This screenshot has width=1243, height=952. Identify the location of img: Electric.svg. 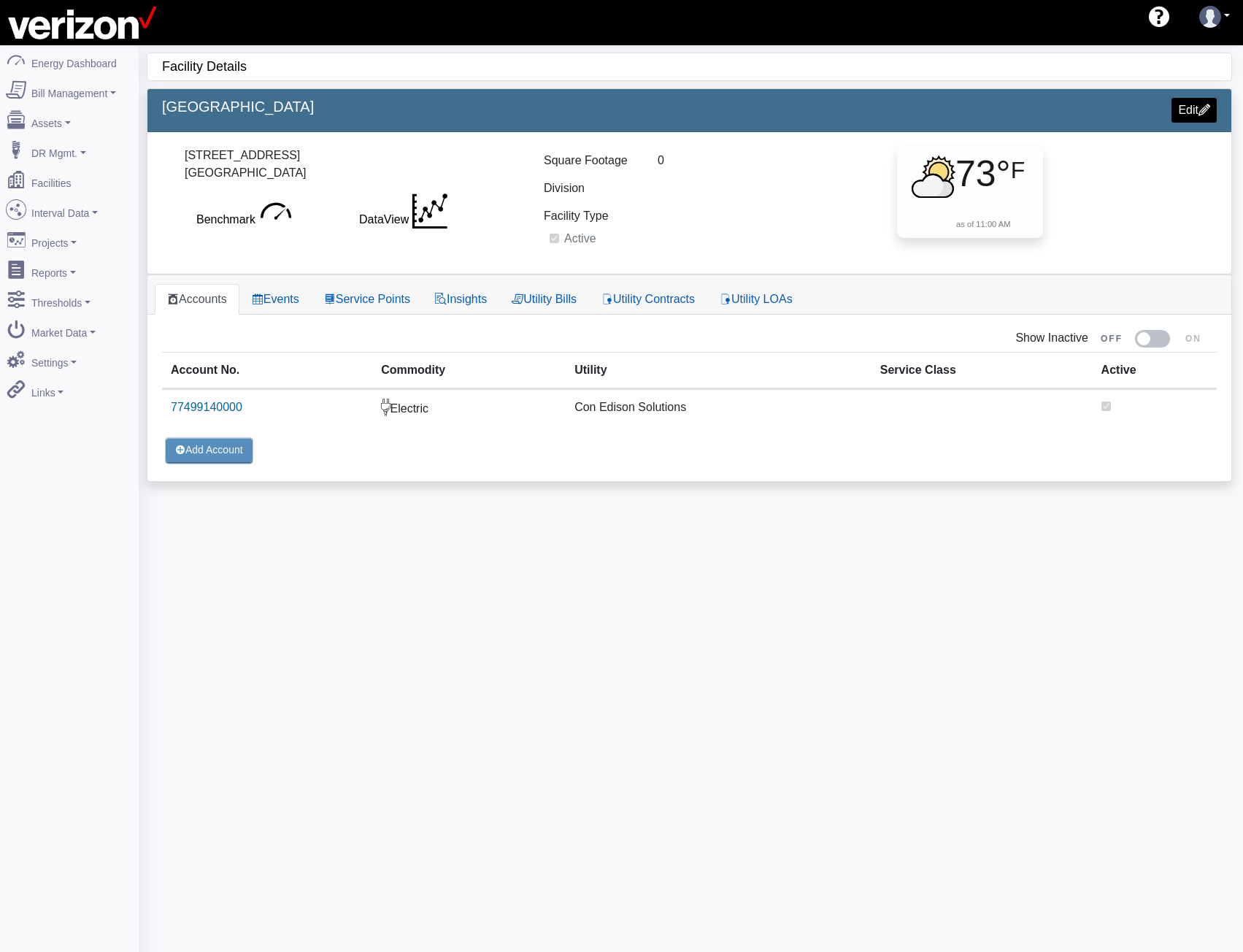
(386, 409).